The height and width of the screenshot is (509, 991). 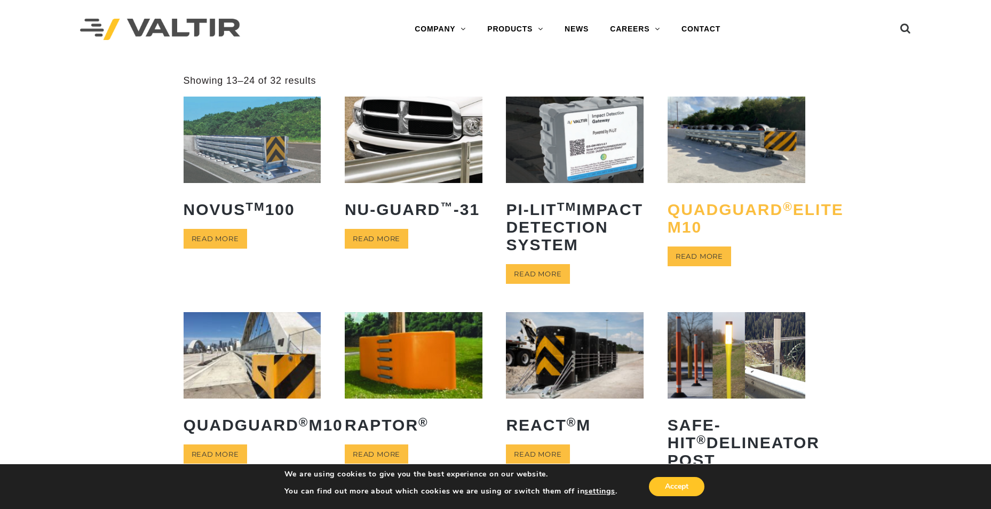 What do you see at coordinates (575, 227) in the screenshot?
I see `h2: PI-LIT Impact Detection System` at bounding box center [575, 227].